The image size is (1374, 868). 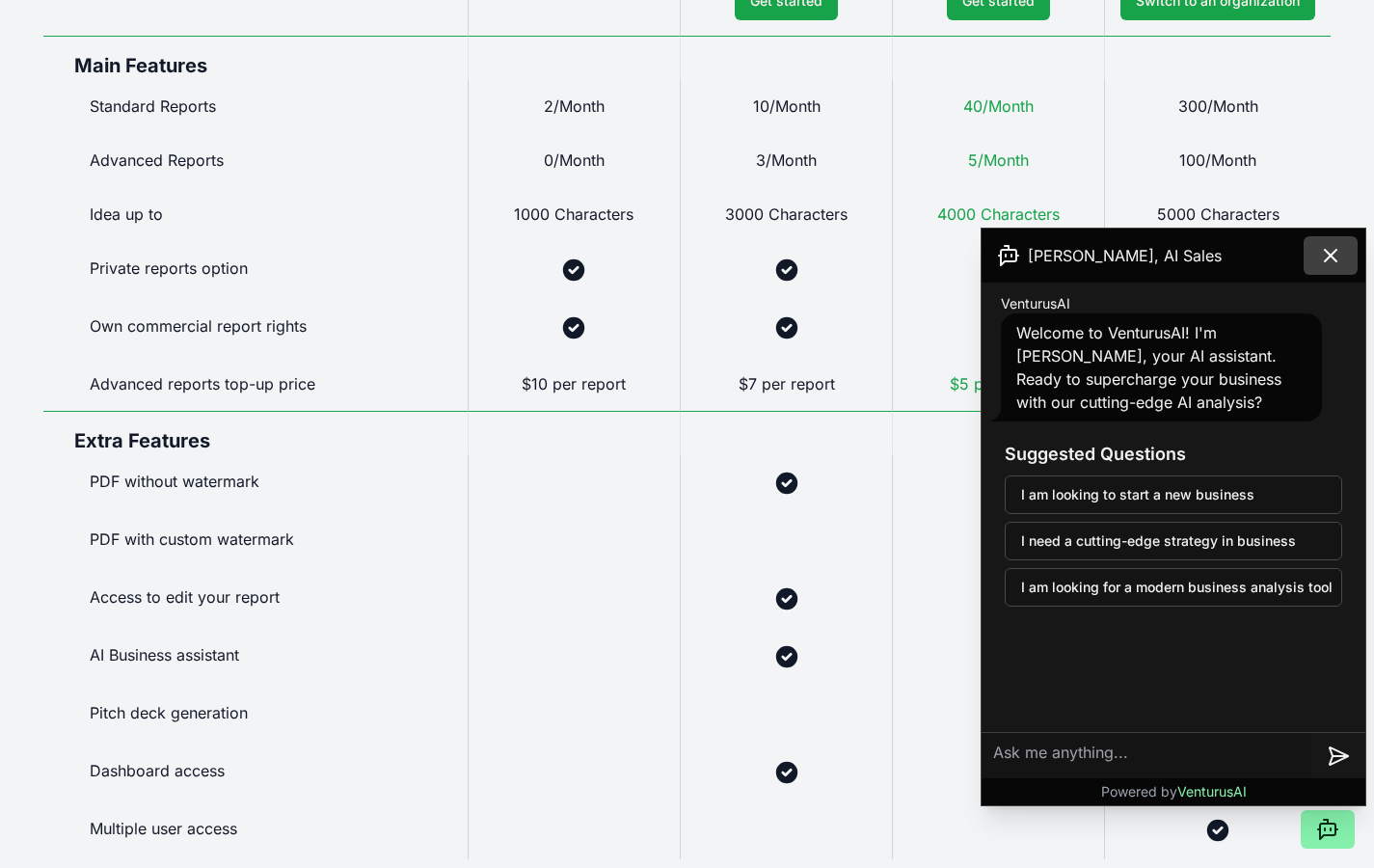 What do you see at coordinates (256, 214) in the screenshot?
I see `div: Idea up to` at bounding box center [256, 214].